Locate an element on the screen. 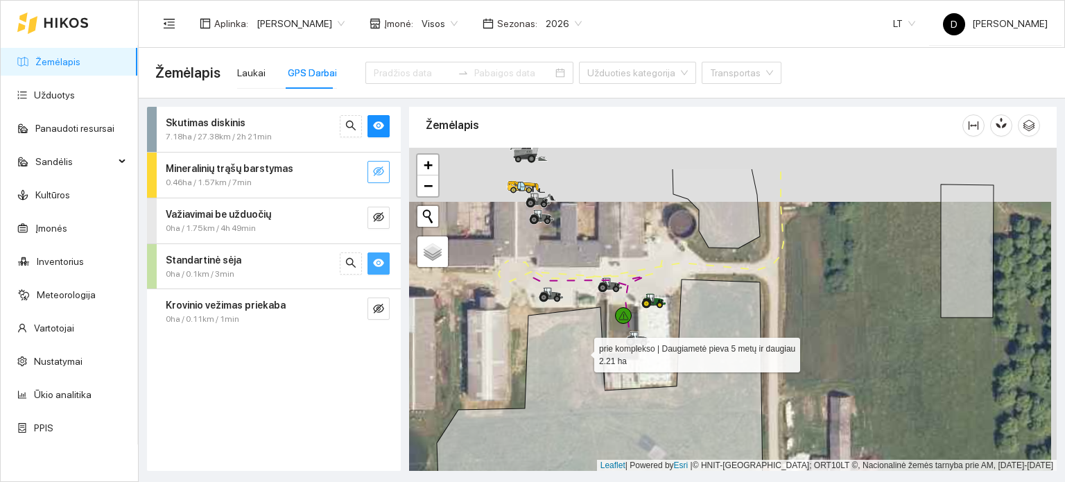 The height and width of the screenshot is (482, 1065). span: Žemėlapis is located at coordinates (188, 73).